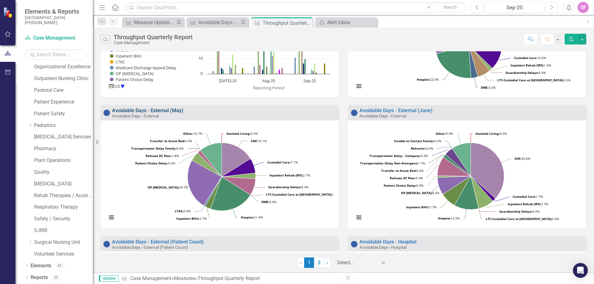 The width and height of the screenshot is (594, 284). What do you see at coordinates (302, 59) in the screenshot?
I see `path: Sep-25, 20. Custodial Care.` at bounding box center [302, 59].